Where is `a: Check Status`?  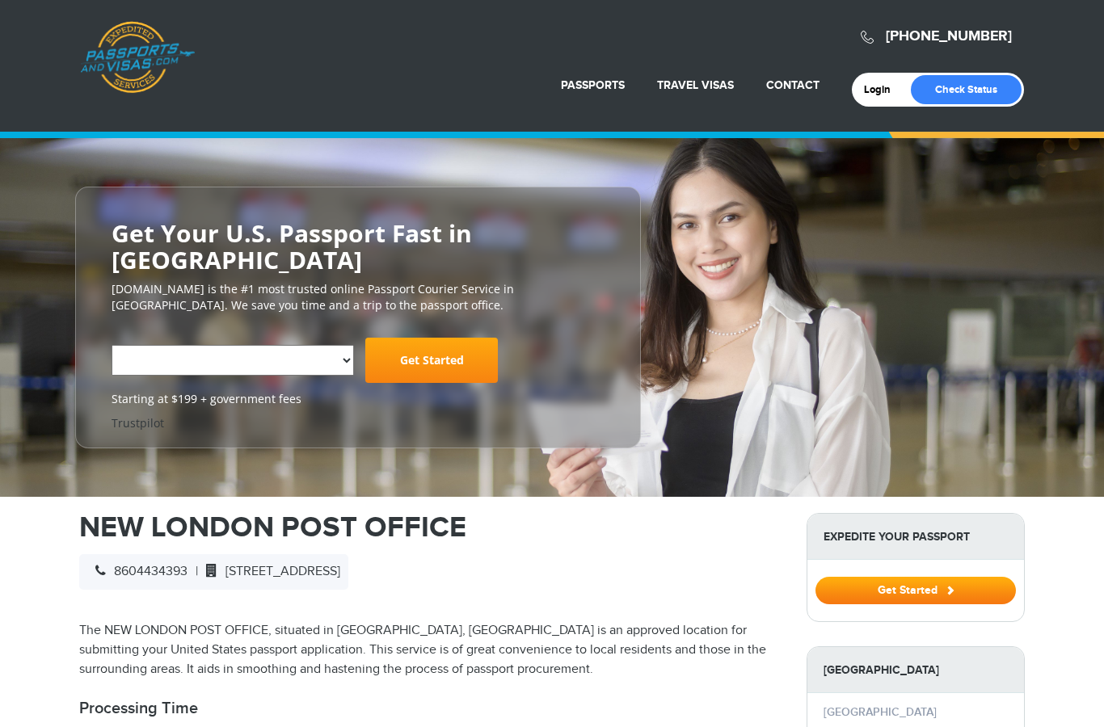 a: Check Status is located at coordinates (966, 90).